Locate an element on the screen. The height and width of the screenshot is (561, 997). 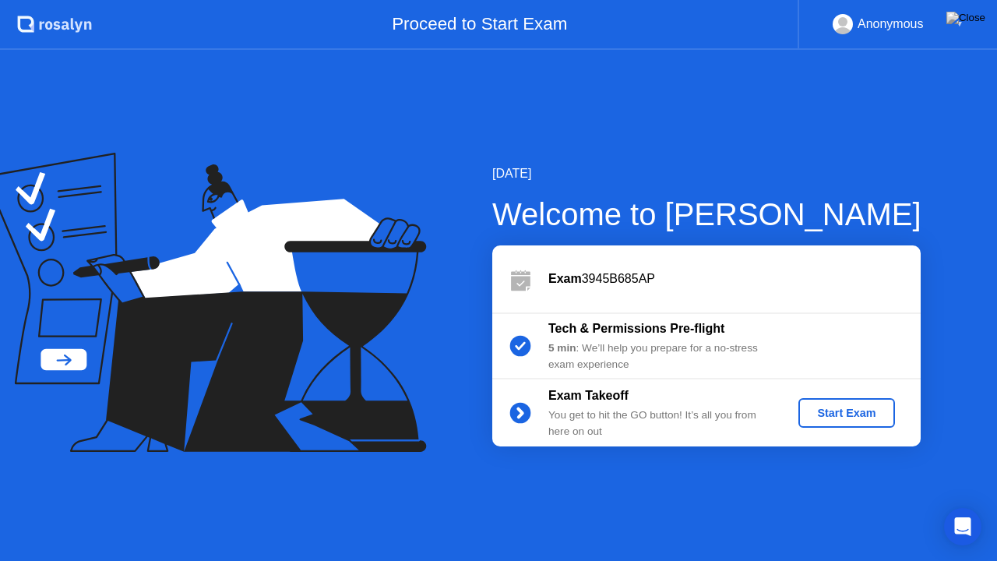
div: : We’ll help you prepare for a no-stress exam experience is located at coordinates (660, 356).